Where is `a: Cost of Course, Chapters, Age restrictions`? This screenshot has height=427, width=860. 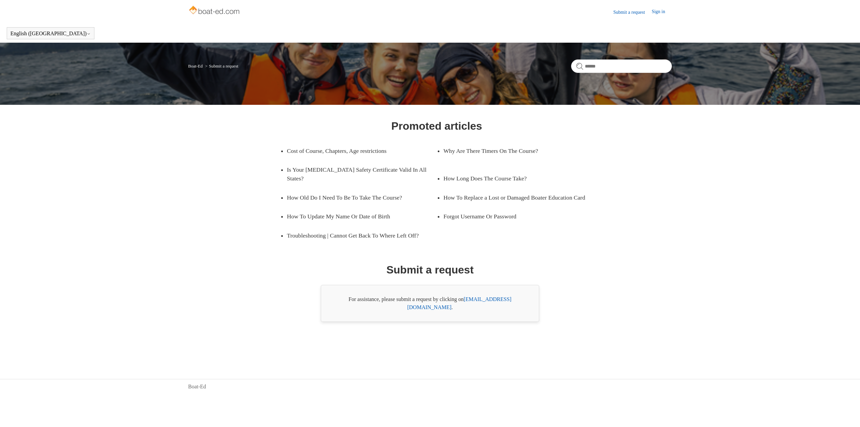 a: Cost of Course, Chapters, Age restrictions is located at coordinates (357, 151).